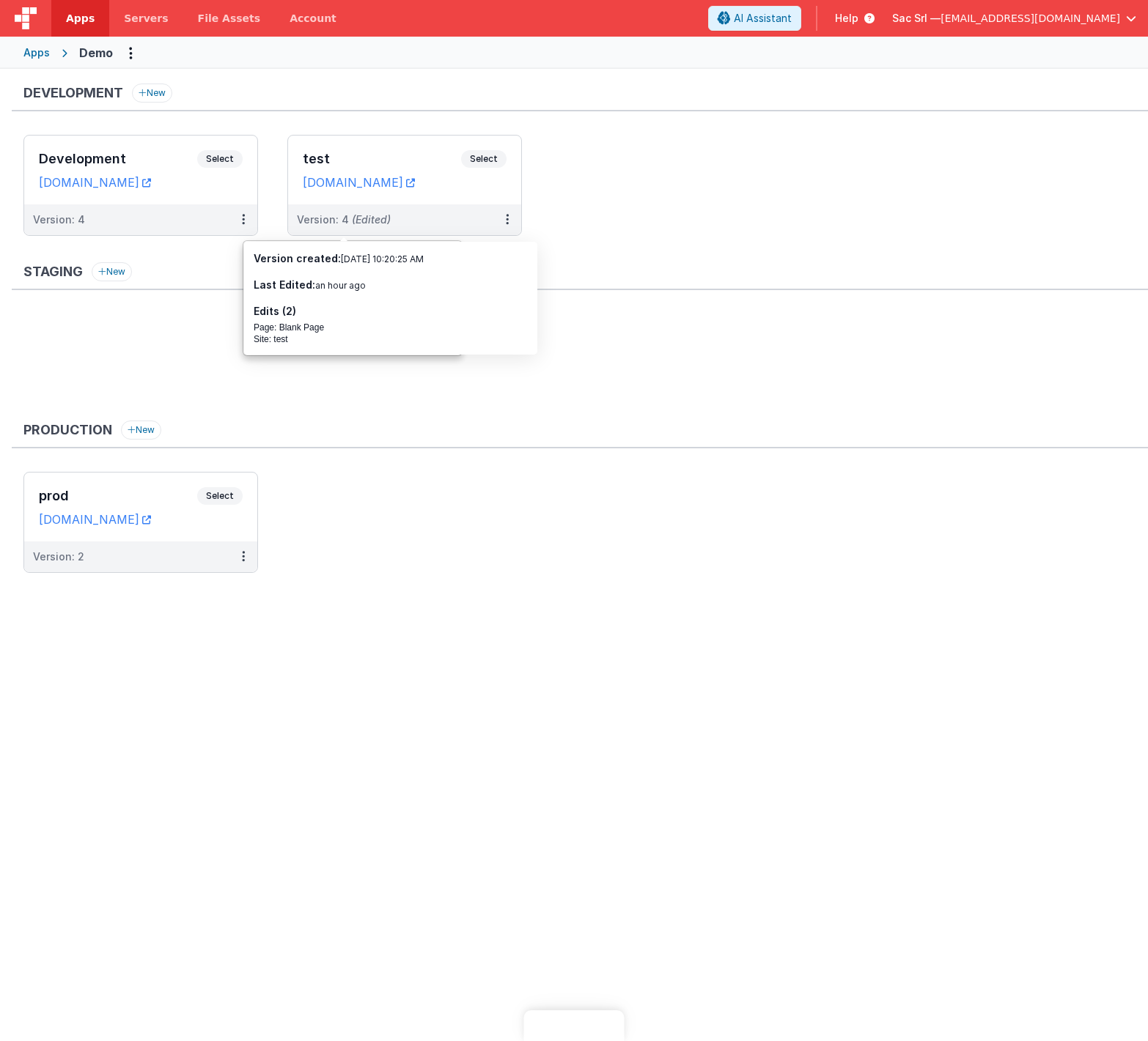 The image size is (1148, 1041). What do you see at coordinates (340, 285) in the screenshot?
I see `span: an hour ago` at bounding box center [340, 285].